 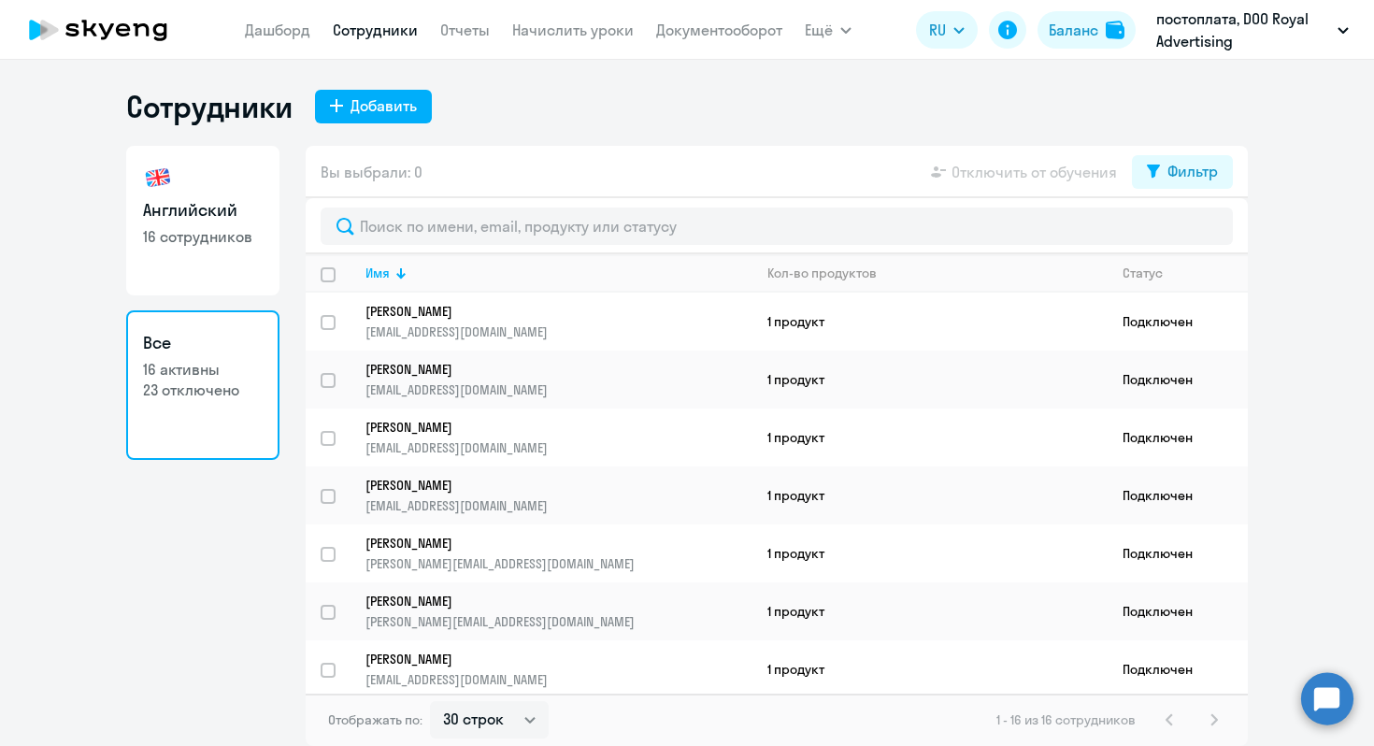 I want to click on h3: Все, so click(x=203, y=343).